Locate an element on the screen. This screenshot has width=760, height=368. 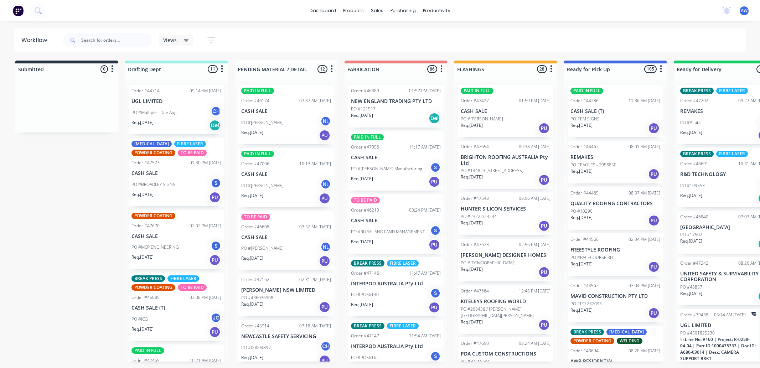
div: Del is located at coordinates (215, 125).